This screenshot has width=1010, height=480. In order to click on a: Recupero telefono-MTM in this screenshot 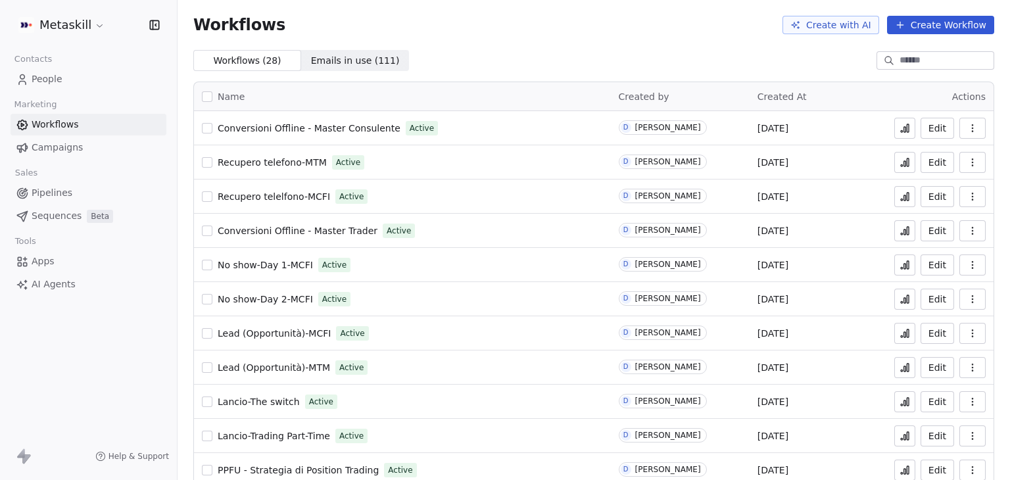, I will do `click(272, 162)`.